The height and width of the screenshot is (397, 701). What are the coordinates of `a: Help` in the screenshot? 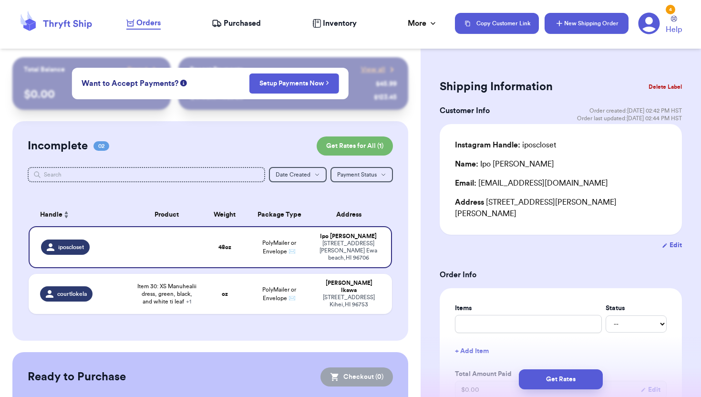 It's located at (674, 25).